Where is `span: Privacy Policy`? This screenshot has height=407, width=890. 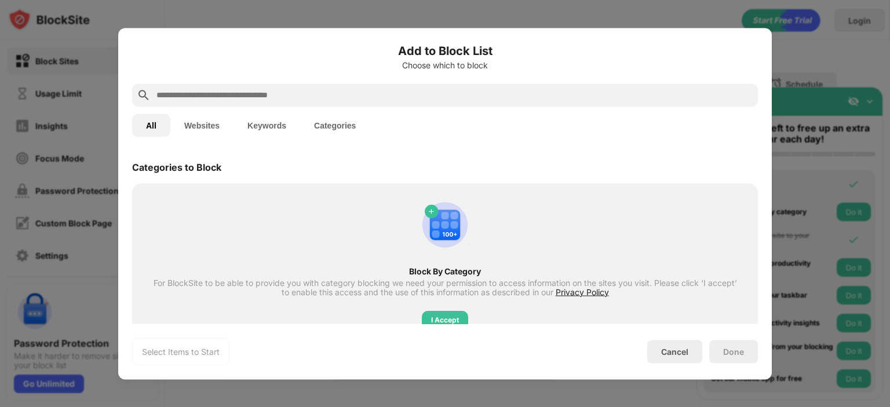
span: Privacy Policy is located at coordinates (582, 291).